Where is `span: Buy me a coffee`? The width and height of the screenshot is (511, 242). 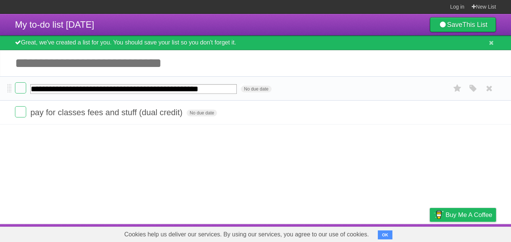 span: Buy me a coffee is located at coordinates (468, 215).